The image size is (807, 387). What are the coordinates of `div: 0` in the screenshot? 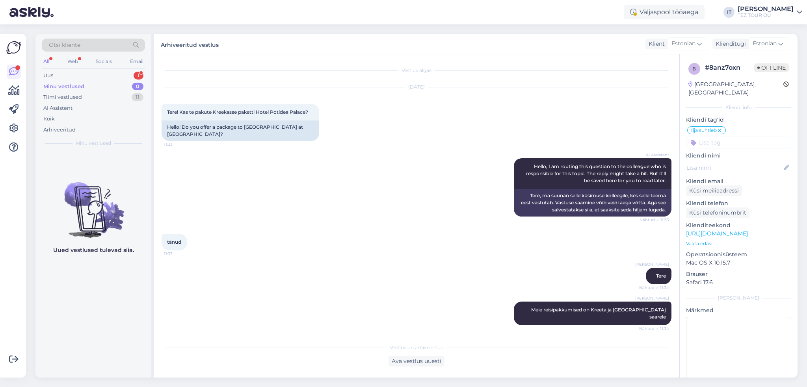 It's located at (138, 87).